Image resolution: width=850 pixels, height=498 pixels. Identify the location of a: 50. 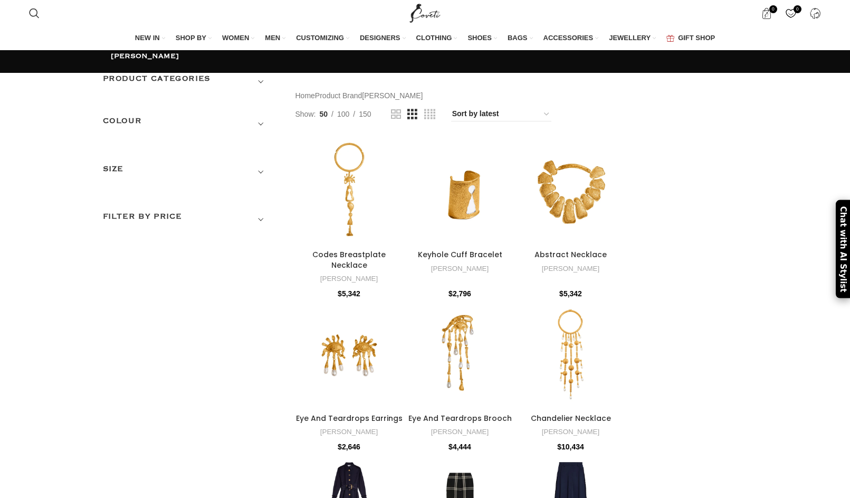
(323, 114).